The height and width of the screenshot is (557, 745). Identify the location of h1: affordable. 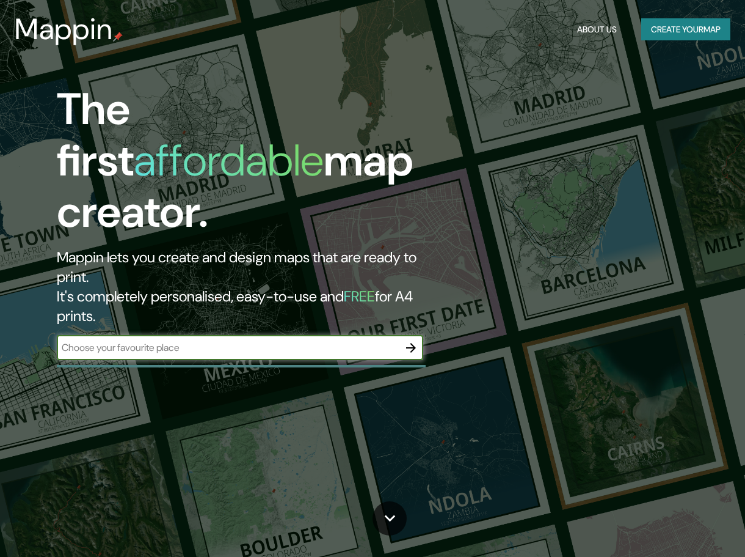
(228, 160).